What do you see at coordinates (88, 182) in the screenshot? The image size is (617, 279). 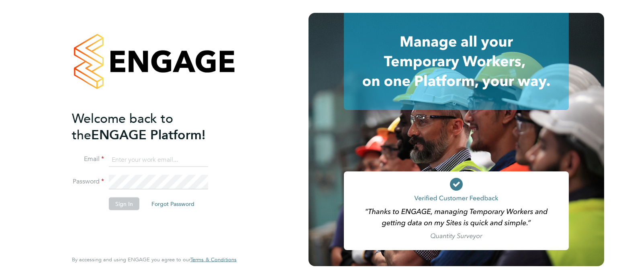 I see `label: Password` at bounding box center [88, 182].